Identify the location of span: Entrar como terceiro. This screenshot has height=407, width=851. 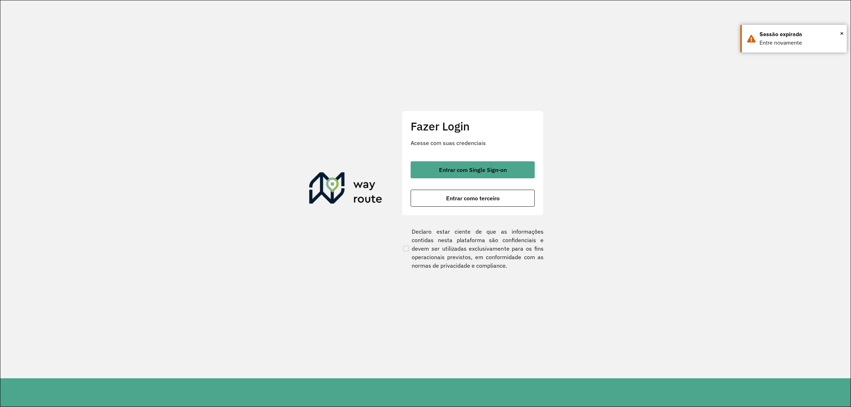
(472, 198).